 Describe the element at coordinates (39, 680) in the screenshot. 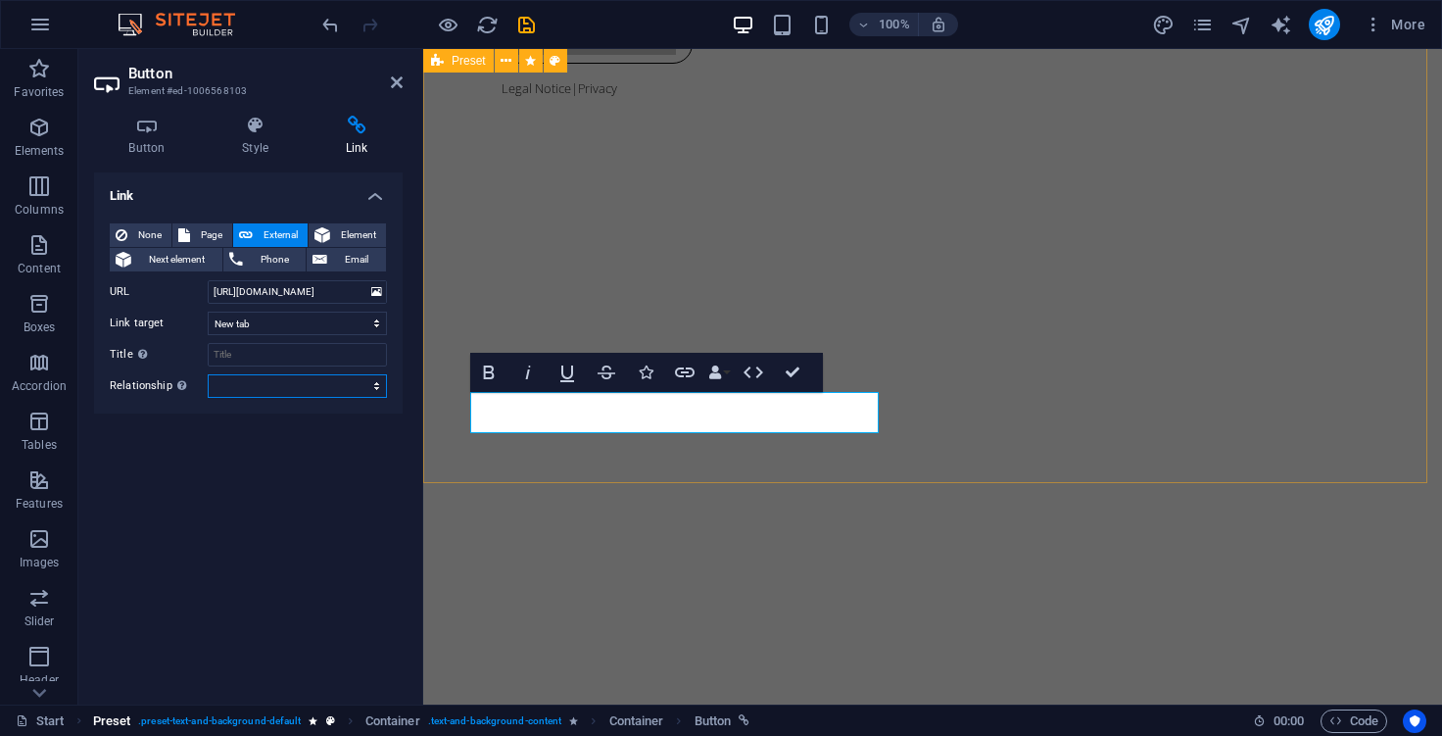

I see `p: Header` at that location.